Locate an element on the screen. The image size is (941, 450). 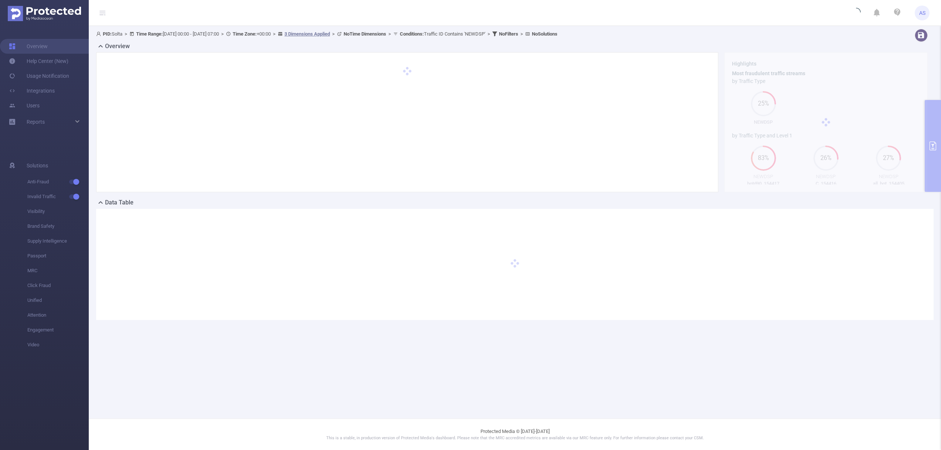
span: Solutions is located at coordinates (37, 165).